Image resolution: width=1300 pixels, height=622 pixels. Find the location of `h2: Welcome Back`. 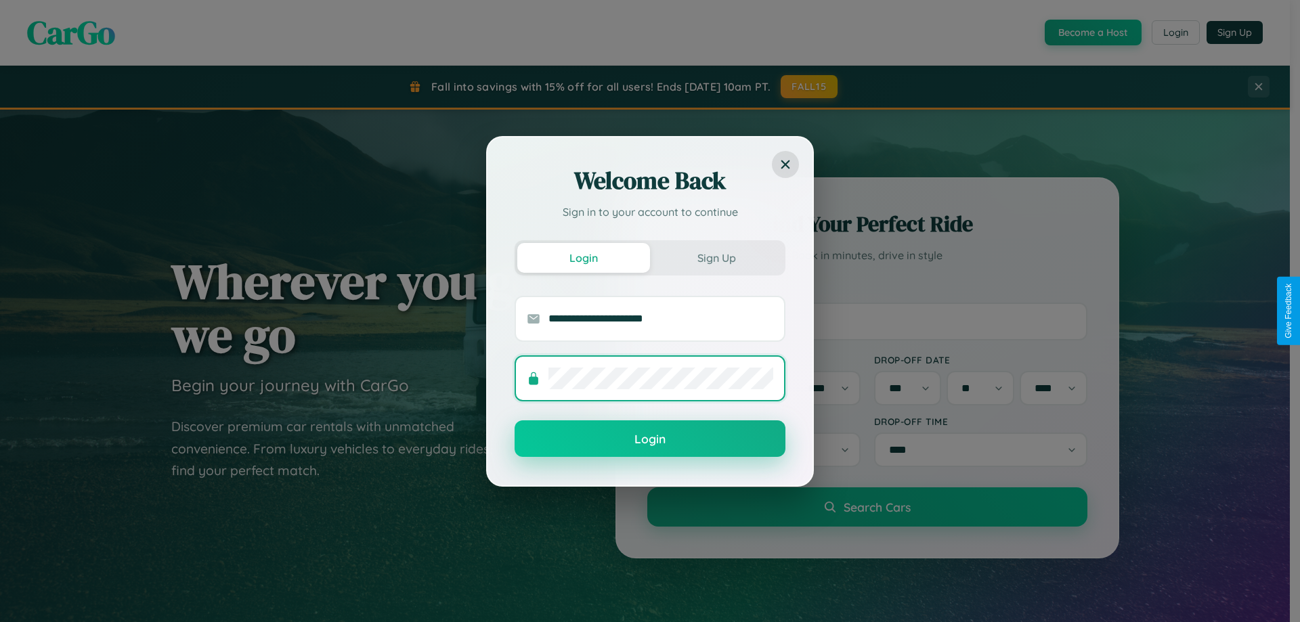

h2: Welcome Back is located at coordinates (650, 181).